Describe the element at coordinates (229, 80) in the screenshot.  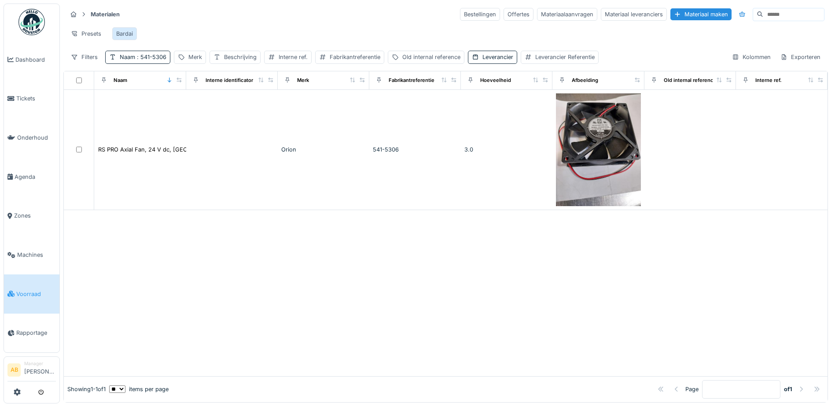
I see `div: Interne identificator` at that location.